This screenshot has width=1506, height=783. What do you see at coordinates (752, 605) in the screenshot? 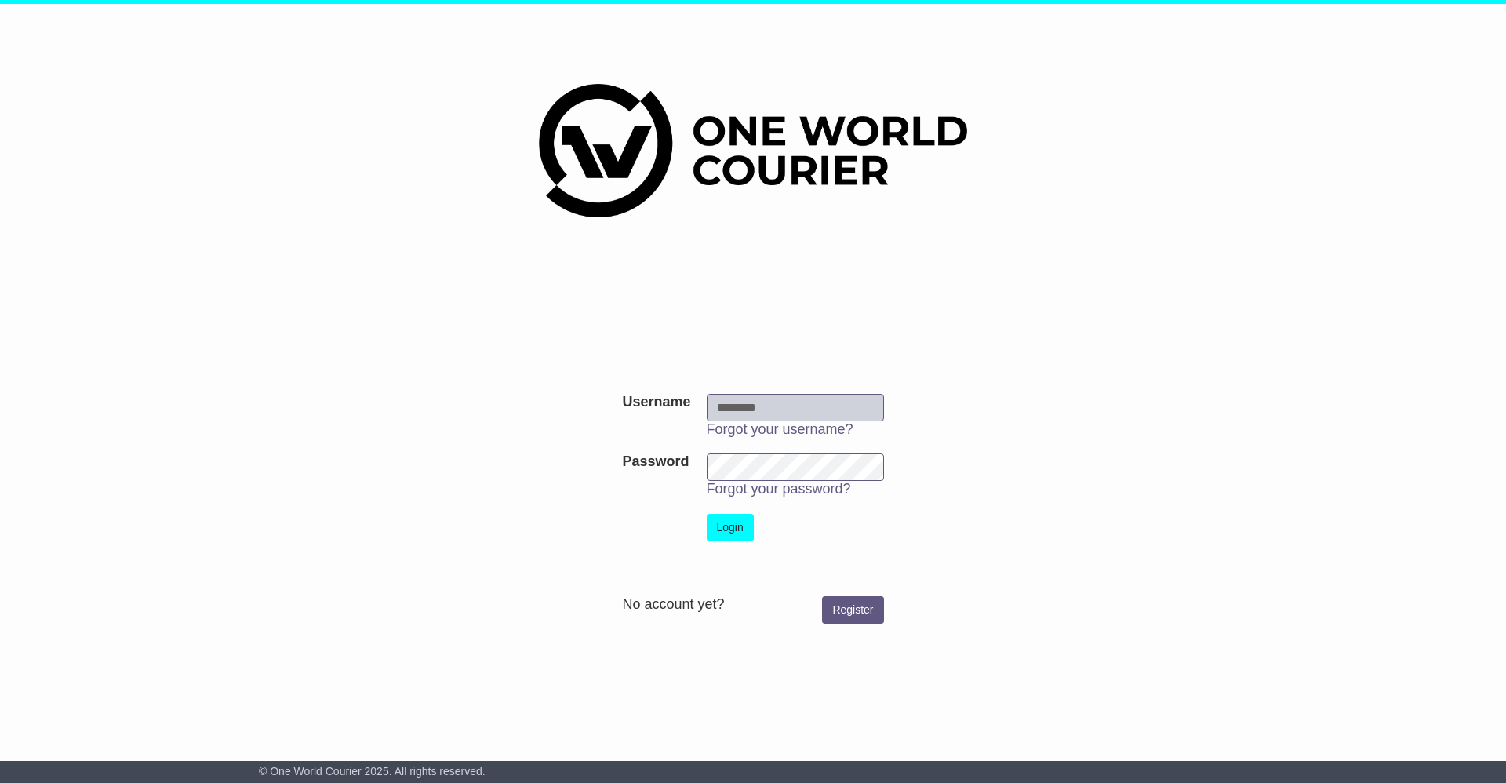
I see `div: No account yet?` at bounding box center [752, 605].